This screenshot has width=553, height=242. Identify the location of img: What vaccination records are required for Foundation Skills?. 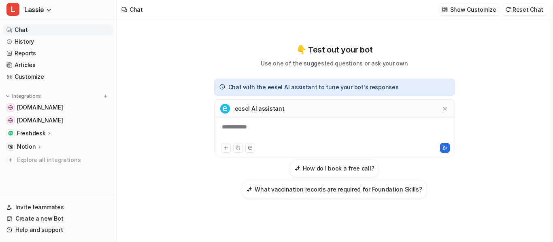
(249, 189).